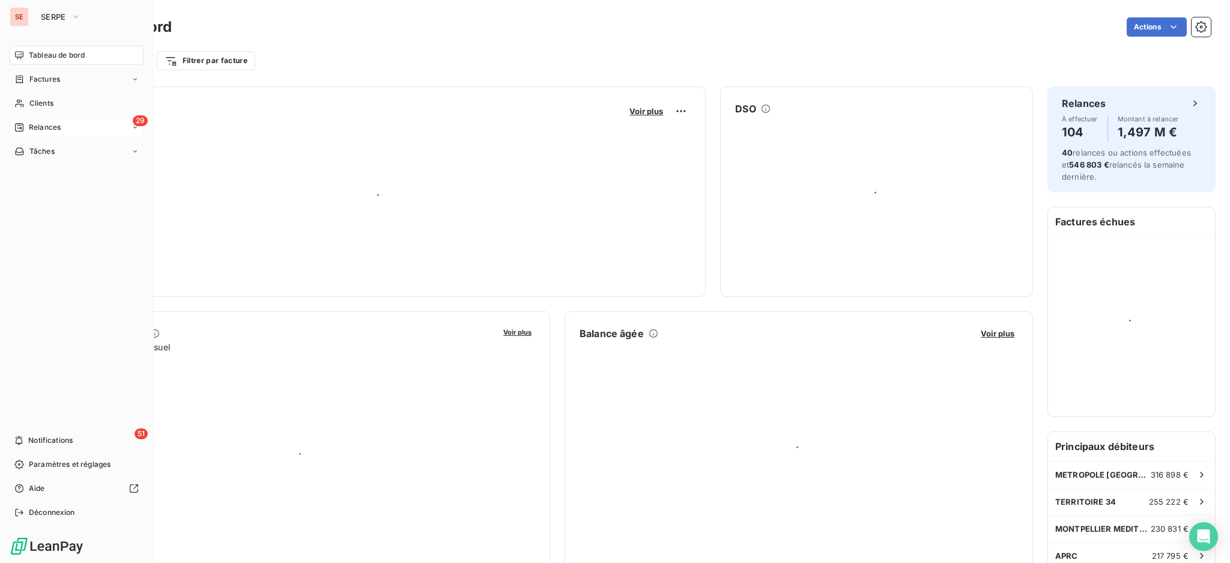  I want to click on span: SERPE, so click(53, 17).